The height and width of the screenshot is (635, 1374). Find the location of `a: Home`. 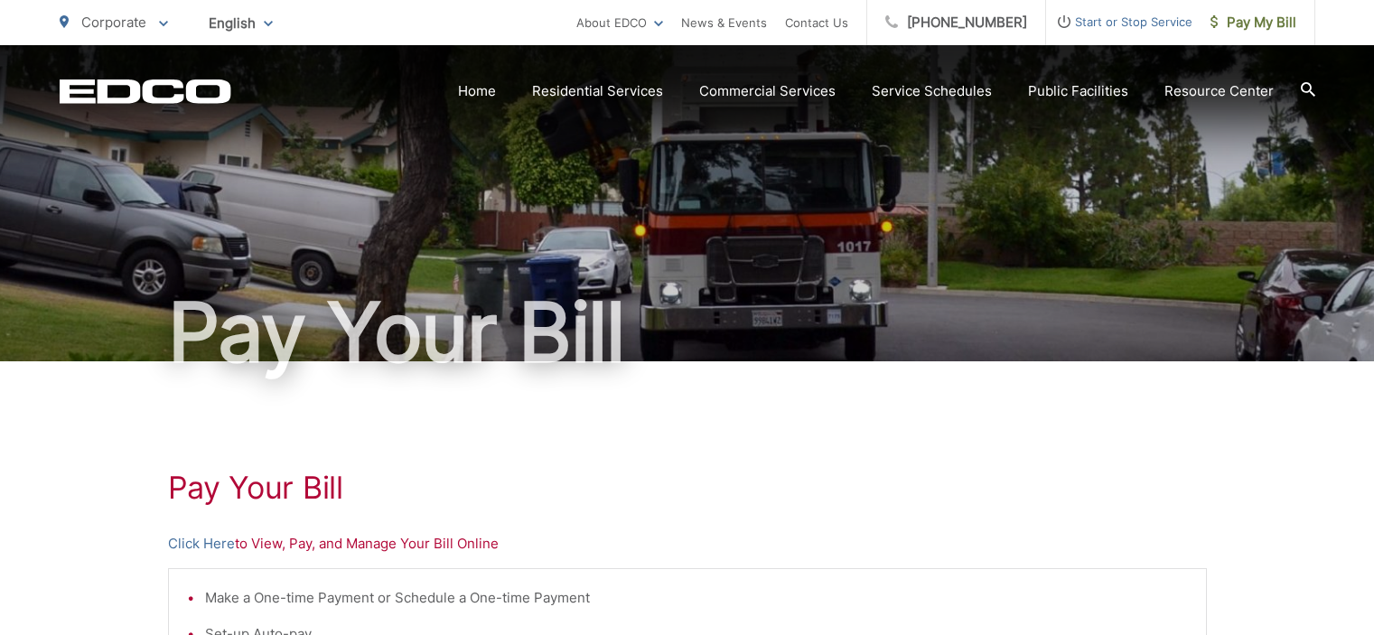

a: Home is located at coordinates (477, 91).